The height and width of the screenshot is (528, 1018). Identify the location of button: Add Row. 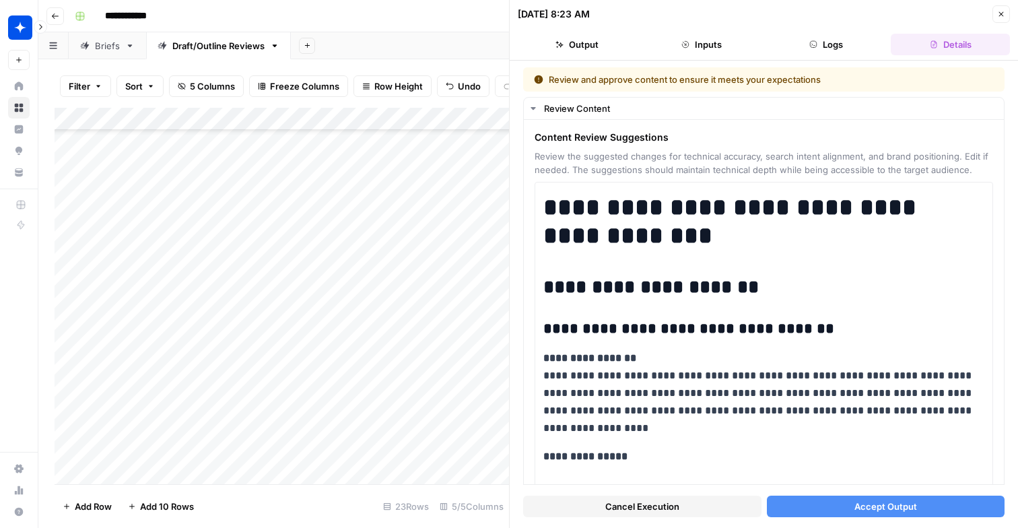
(87, 506).